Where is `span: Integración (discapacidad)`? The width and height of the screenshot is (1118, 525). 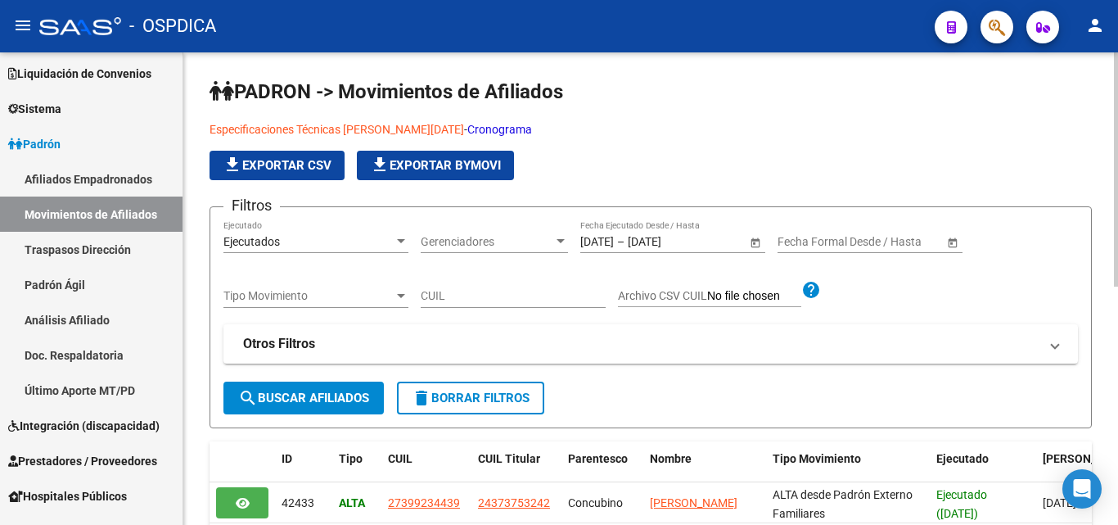
span: Integración (discapacidad) is located at coordinates (83, 426).